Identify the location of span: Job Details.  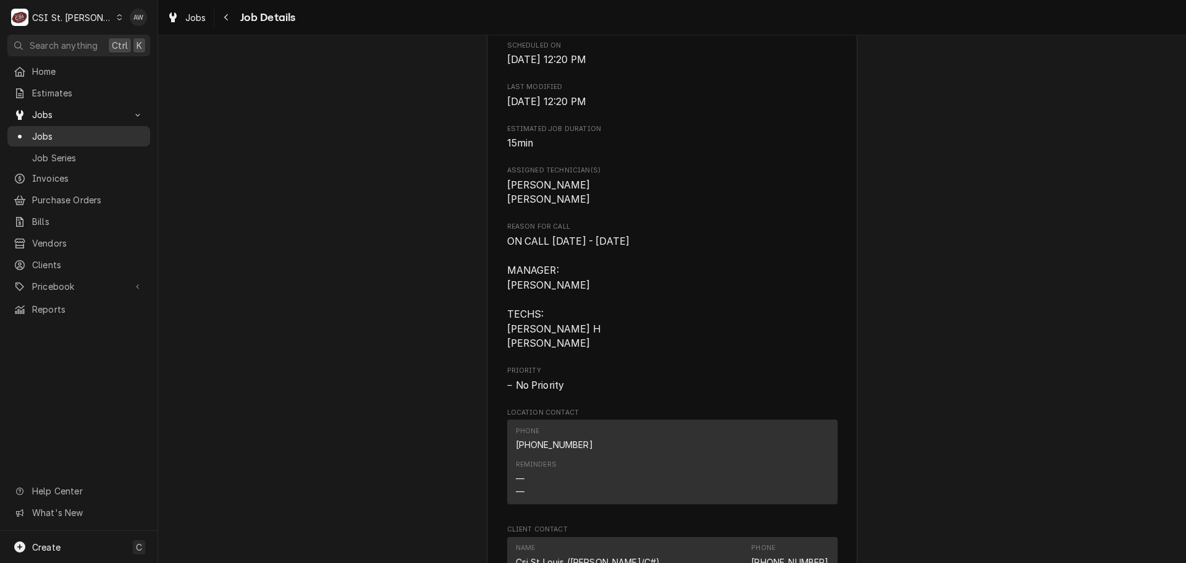
(266, 17).